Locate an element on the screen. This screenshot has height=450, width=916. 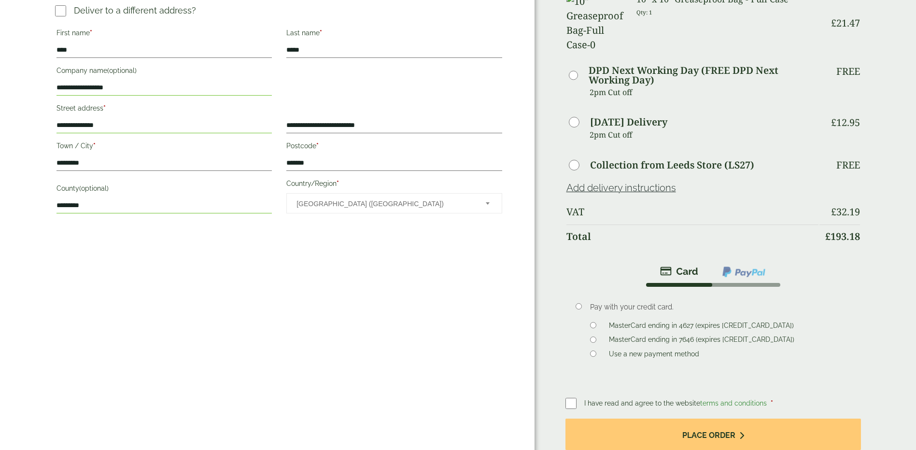
bdi: 32.19 is located at coordinates (846, 212).